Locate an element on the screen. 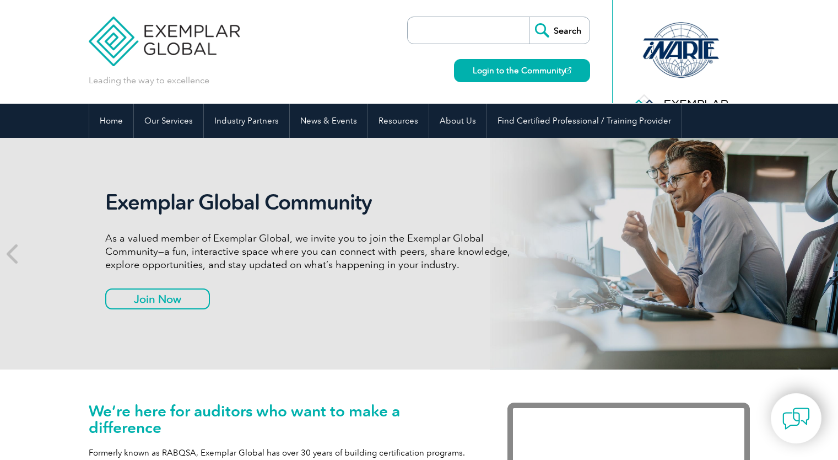  input: Search is located at coordinates (559, 30).